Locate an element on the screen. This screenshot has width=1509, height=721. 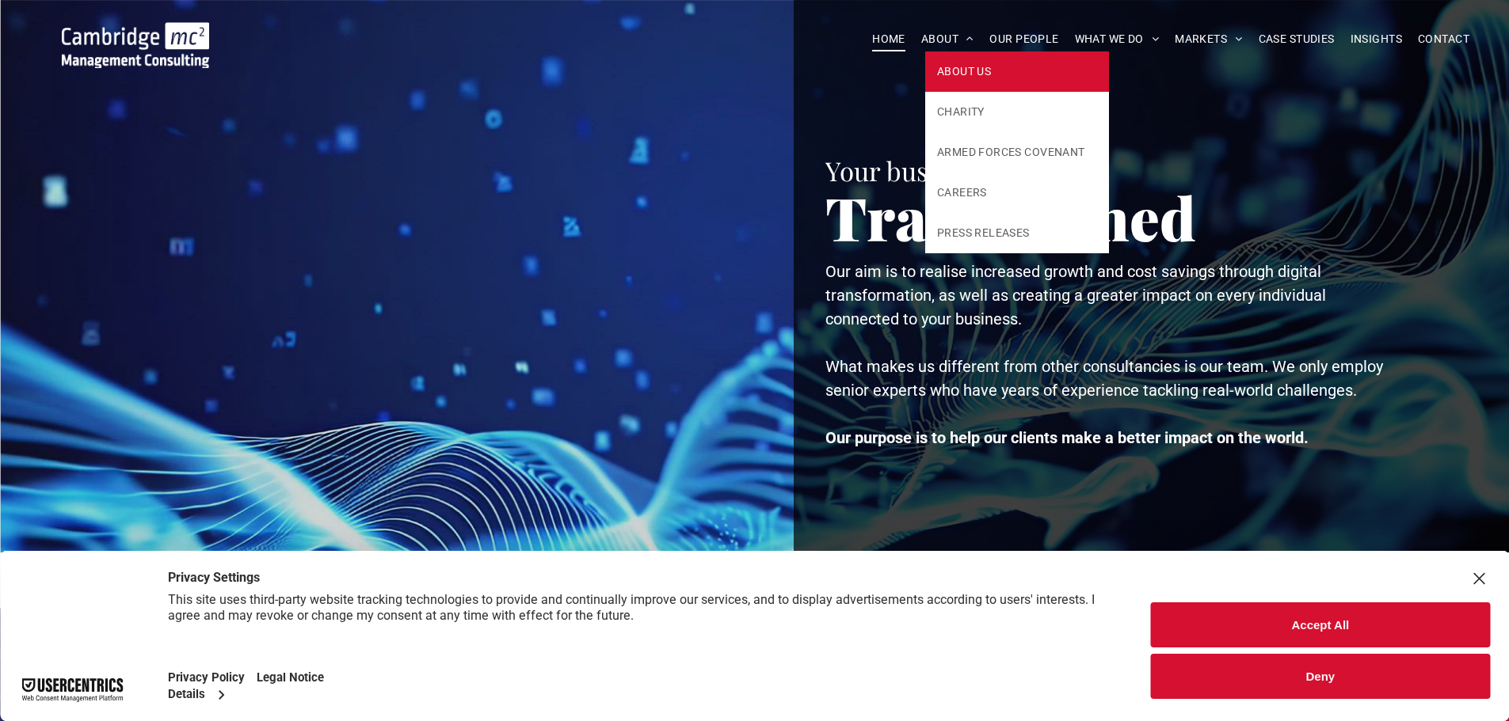
strong: Our purpose is to help our clients make a better impact on the world. is located at coordinates (1067, 438).